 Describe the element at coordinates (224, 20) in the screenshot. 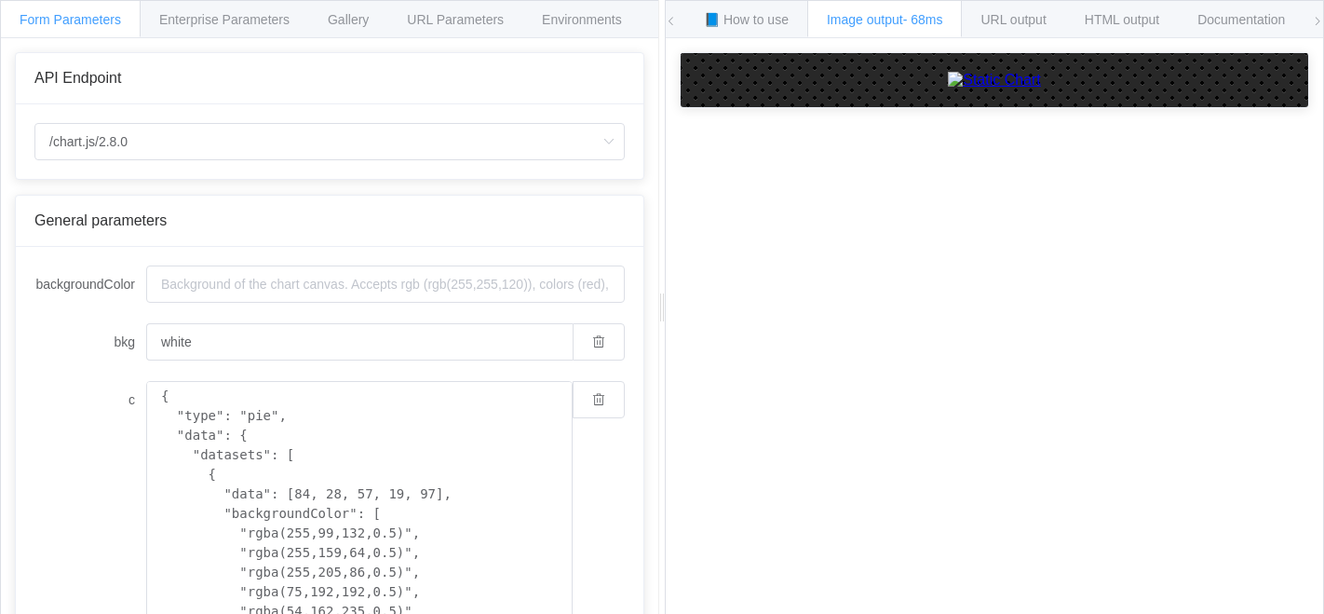

I see `span: Enterprise Parameters` at that location.